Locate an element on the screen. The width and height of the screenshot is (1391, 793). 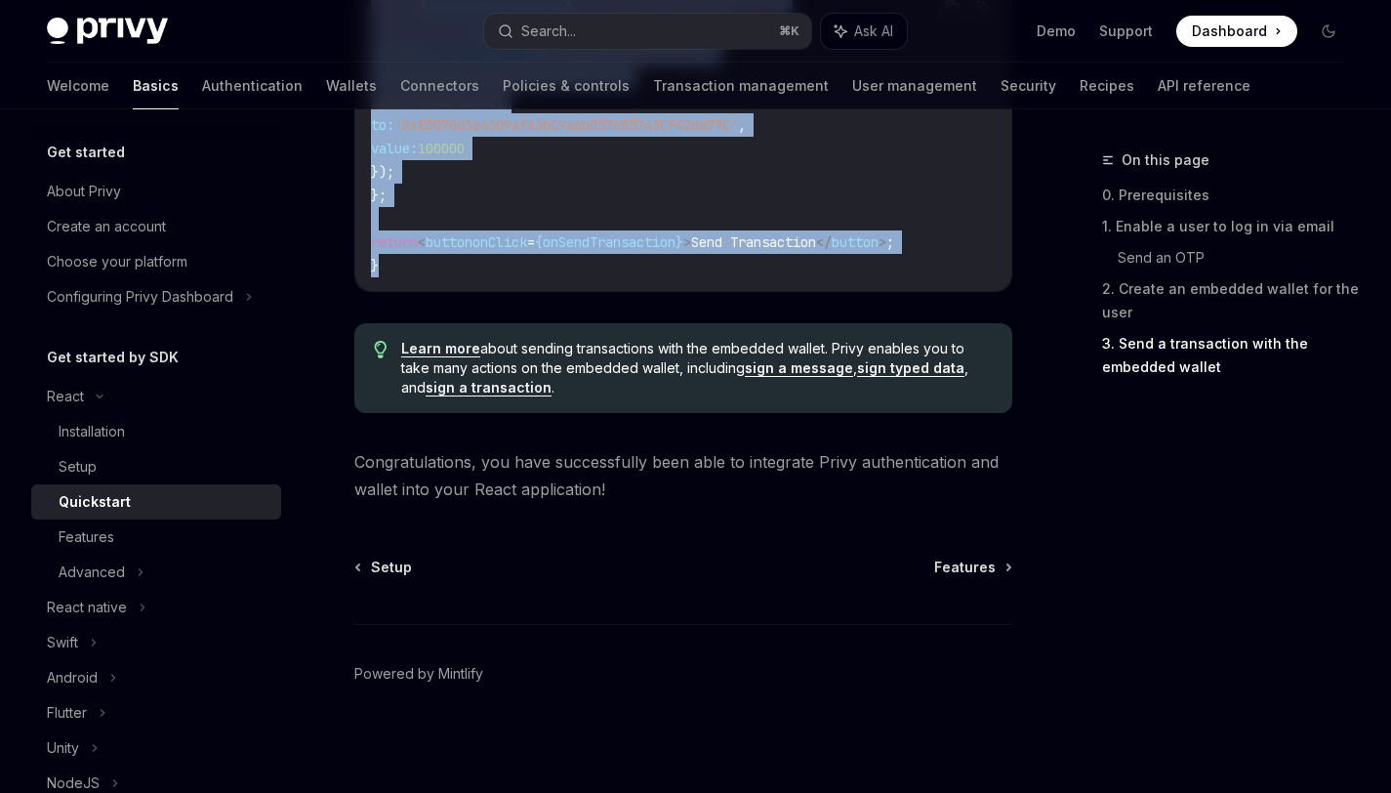
div: Flutter is located at coordinates (66, 713).